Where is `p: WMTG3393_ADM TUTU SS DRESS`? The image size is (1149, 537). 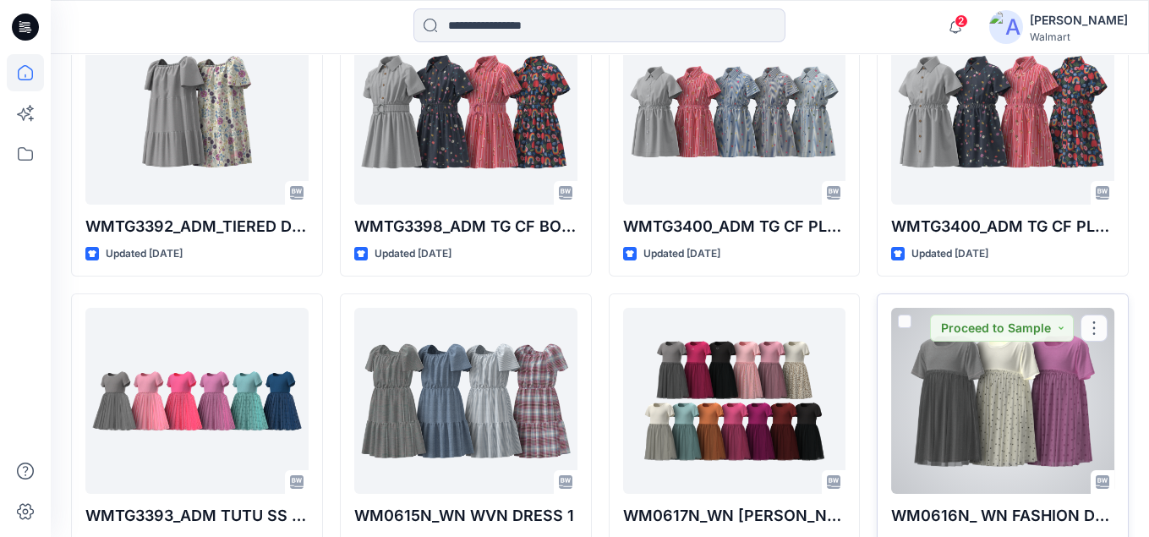
p: WMTG3393_ADM TUTU SS DRESS is located at coordinates (197, 516).